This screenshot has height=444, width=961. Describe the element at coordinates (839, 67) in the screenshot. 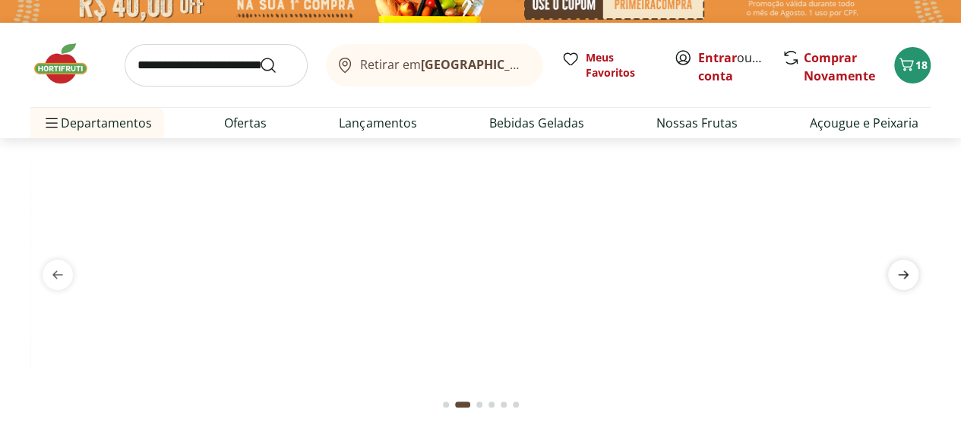

I see `a: Comprar Novamente` at that location.